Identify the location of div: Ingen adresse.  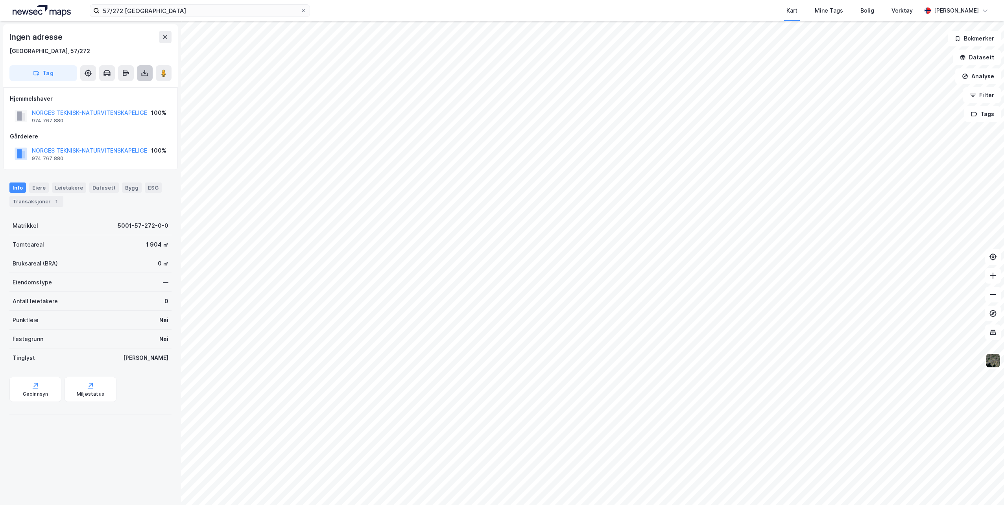
(37, 37).